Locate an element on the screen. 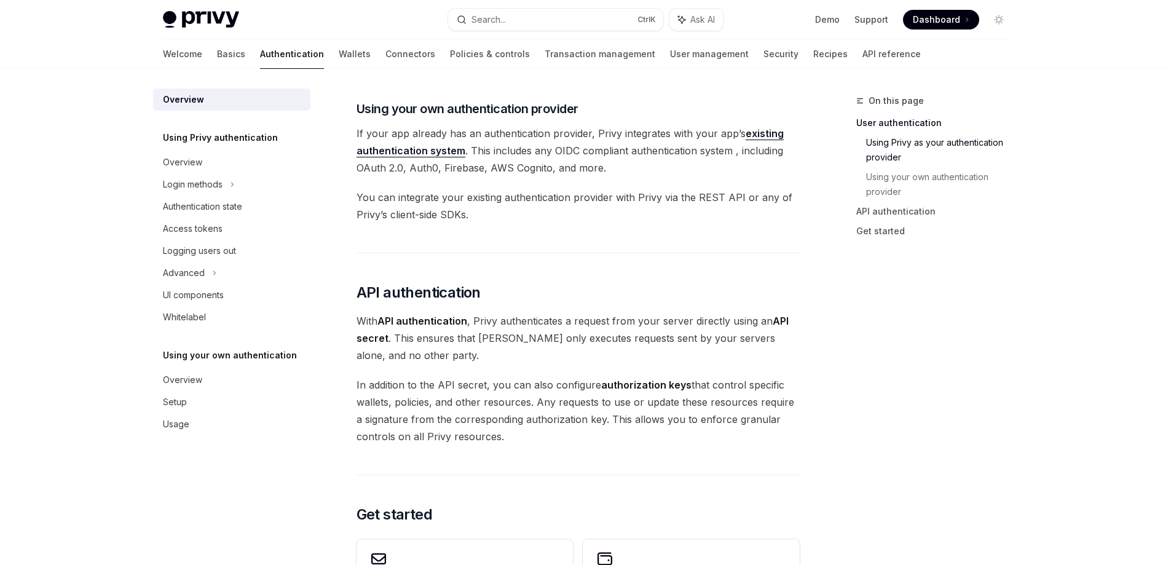 The height and width of the screenshot is (565, 1171). a: Recipes is located at coordinates (831, 54).